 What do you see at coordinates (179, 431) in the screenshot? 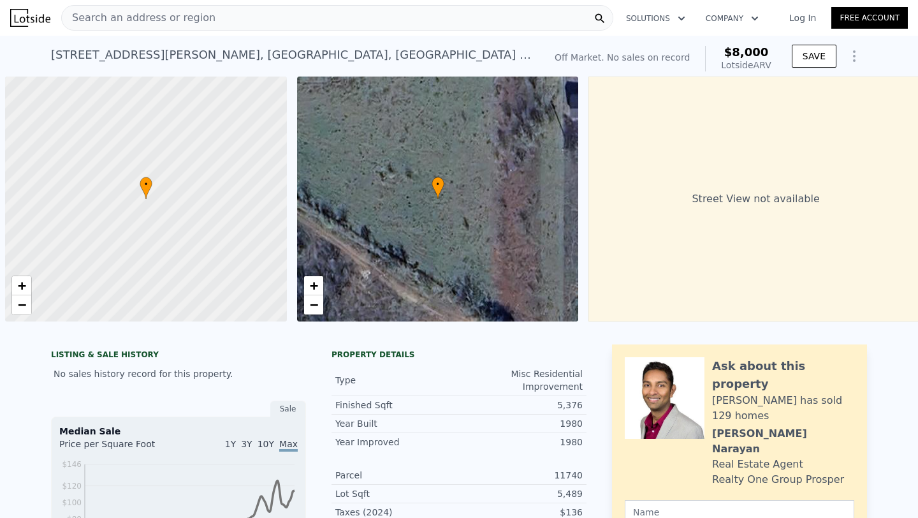
I see `div: Median Sale` at bounding box center [179, 431].